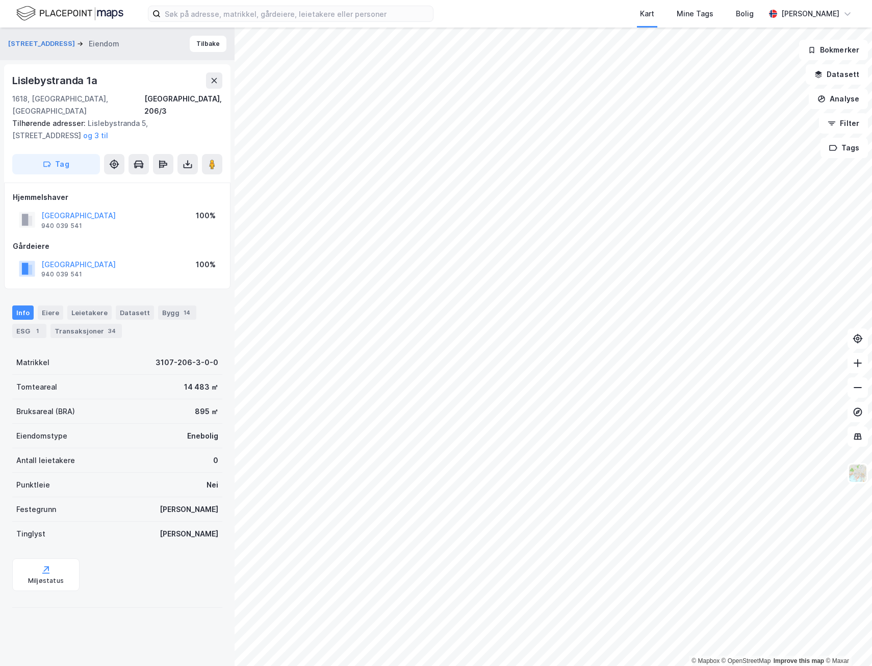 This screenshot has width=872, height=666. Describe the element at coordinates (117, 246) in the screenshot. I see `div: Gårdeiere` at that location.